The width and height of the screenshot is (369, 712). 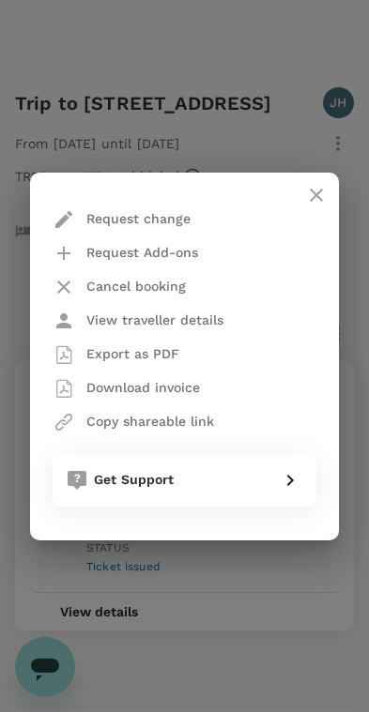 I want to click on p: View traveller details, so click(x=155, y=320).